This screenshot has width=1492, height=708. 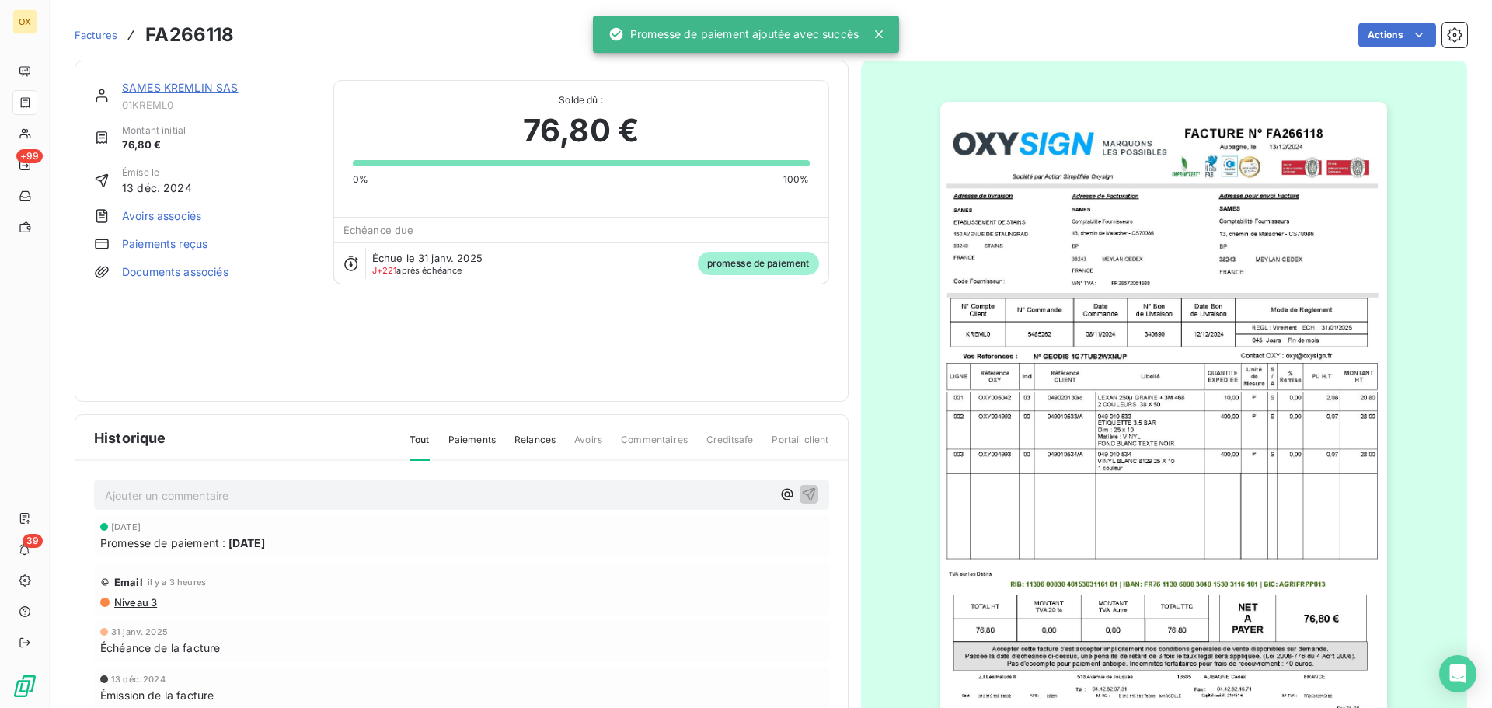 What do you see at coordinates (420, 447) in the screenshot?
I see `span: Tout` at bounding box center [420, 447].